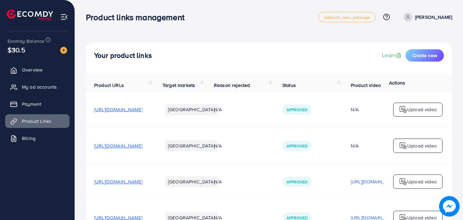 The image size is (463, 220). Describe the element at coordinates (37, 121) in the screenshot. I see `a: Product Links` at that location.